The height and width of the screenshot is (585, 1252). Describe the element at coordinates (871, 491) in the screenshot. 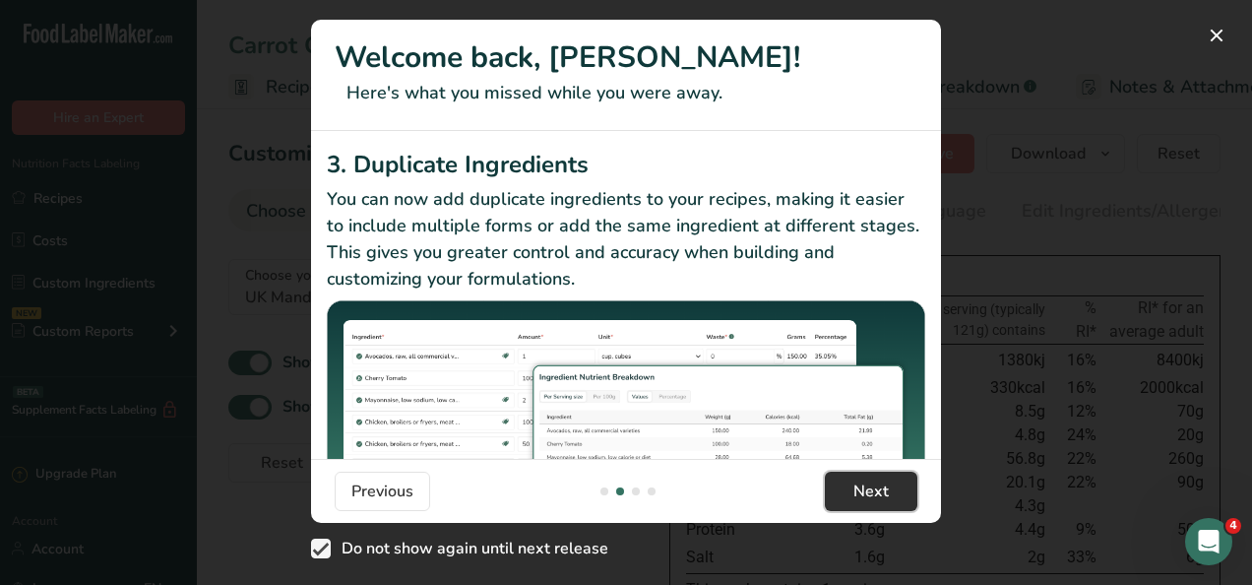

I see `button: Next` at that location.